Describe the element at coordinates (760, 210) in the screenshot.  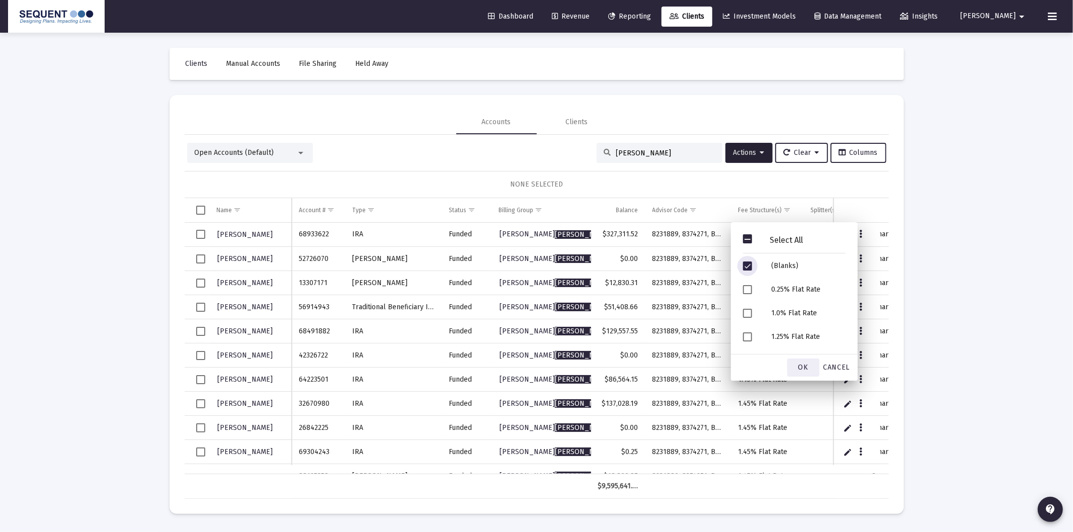
I see `div: Fee Structure(s)` at that location.